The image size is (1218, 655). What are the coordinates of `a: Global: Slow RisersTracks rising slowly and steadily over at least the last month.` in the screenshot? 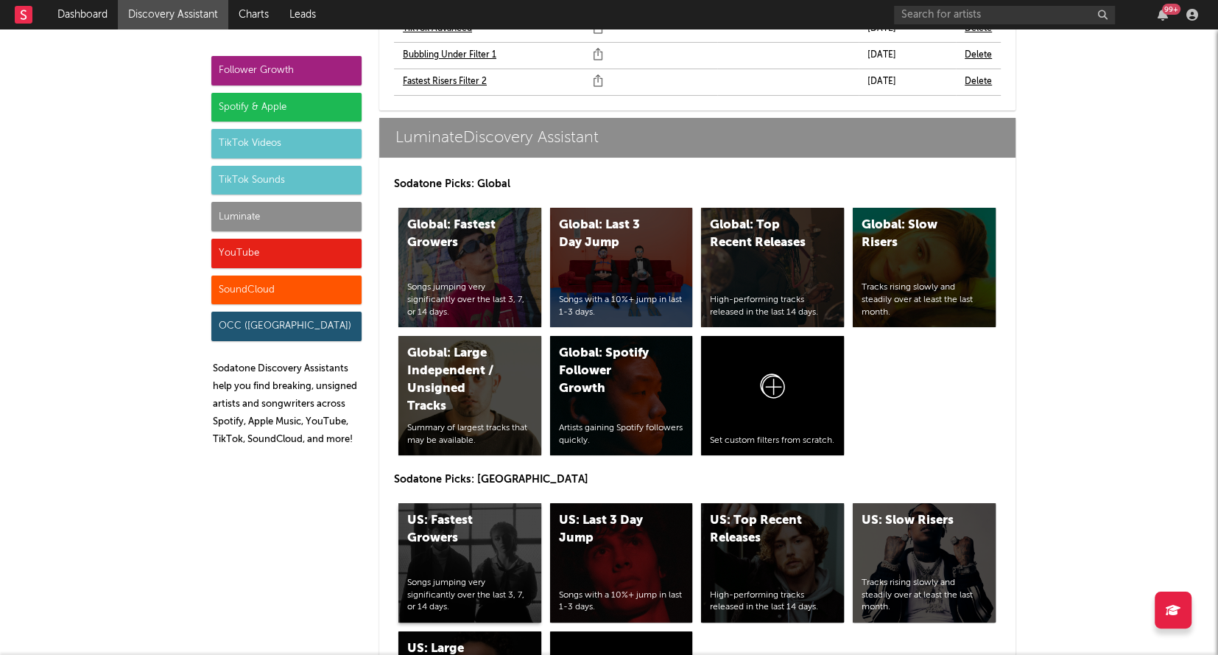 It's located at (925, 267).